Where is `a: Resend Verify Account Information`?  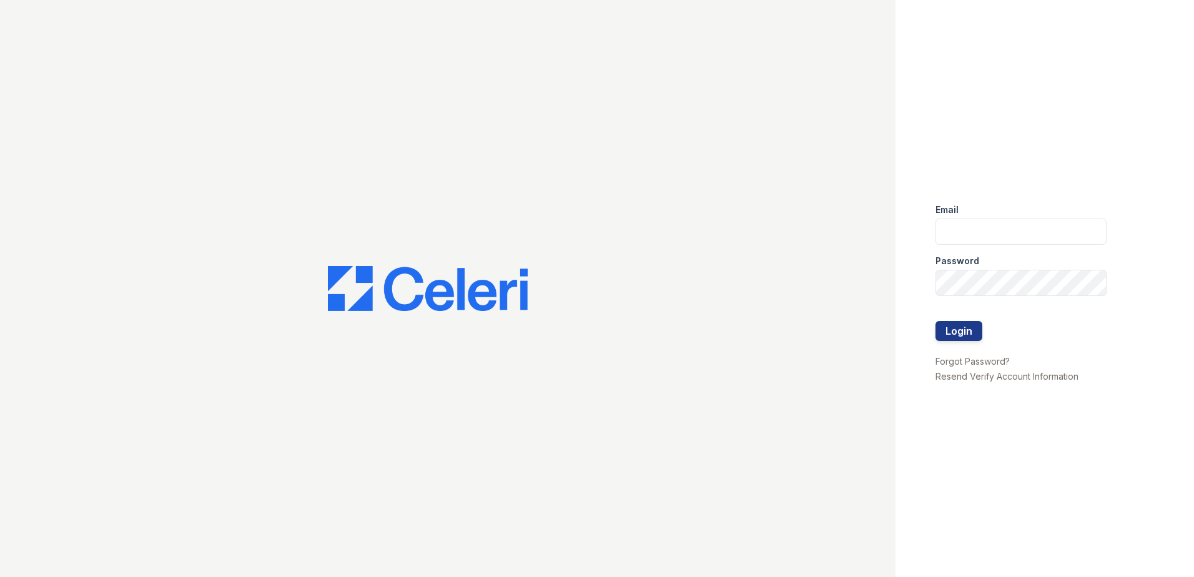
a: Resend Verify Account Information is located at coordinates (1007, 376).